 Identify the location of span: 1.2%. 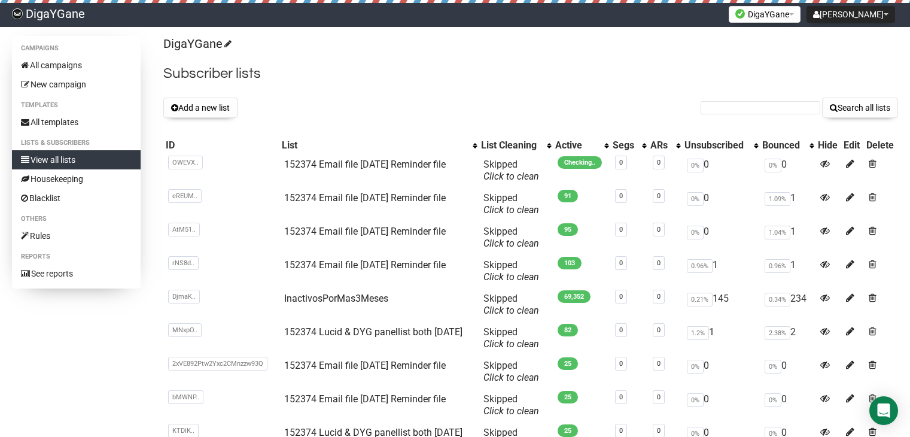
(698, 333).